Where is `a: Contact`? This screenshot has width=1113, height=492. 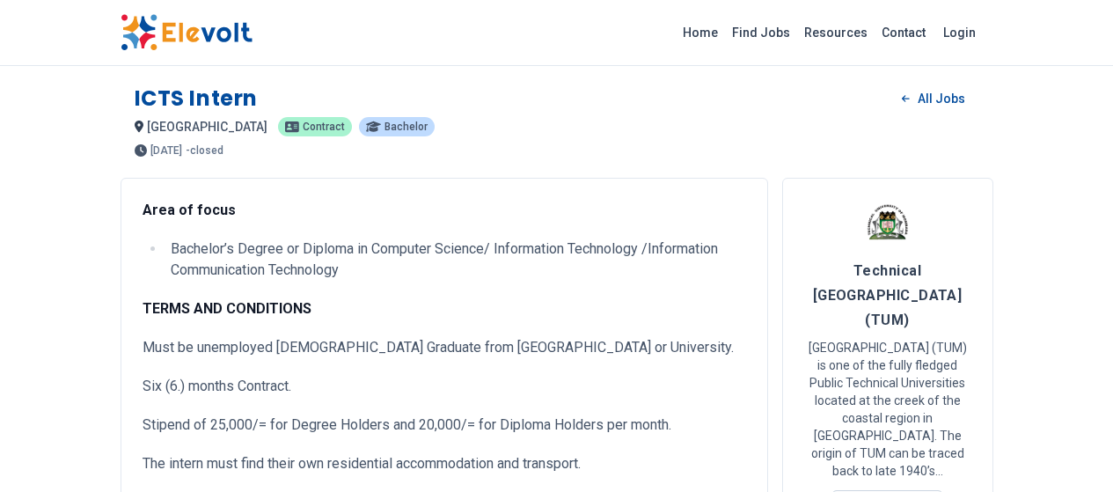 a: Contact is located at coordinates (903, 33).